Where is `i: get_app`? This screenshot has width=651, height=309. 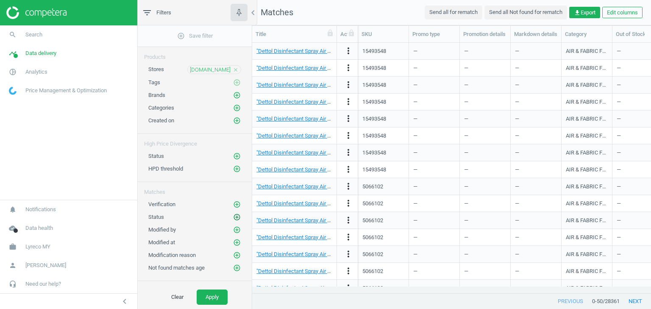 i: get_app is located at coordinates (577, 13).